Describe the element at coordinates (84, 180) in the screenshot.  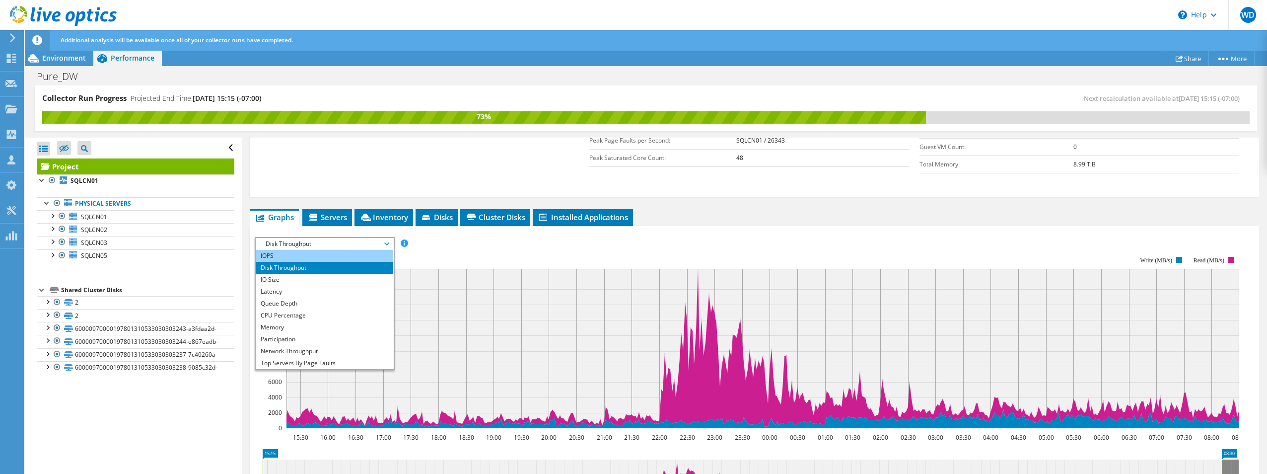
I see `b: SQLCN01` at that location.